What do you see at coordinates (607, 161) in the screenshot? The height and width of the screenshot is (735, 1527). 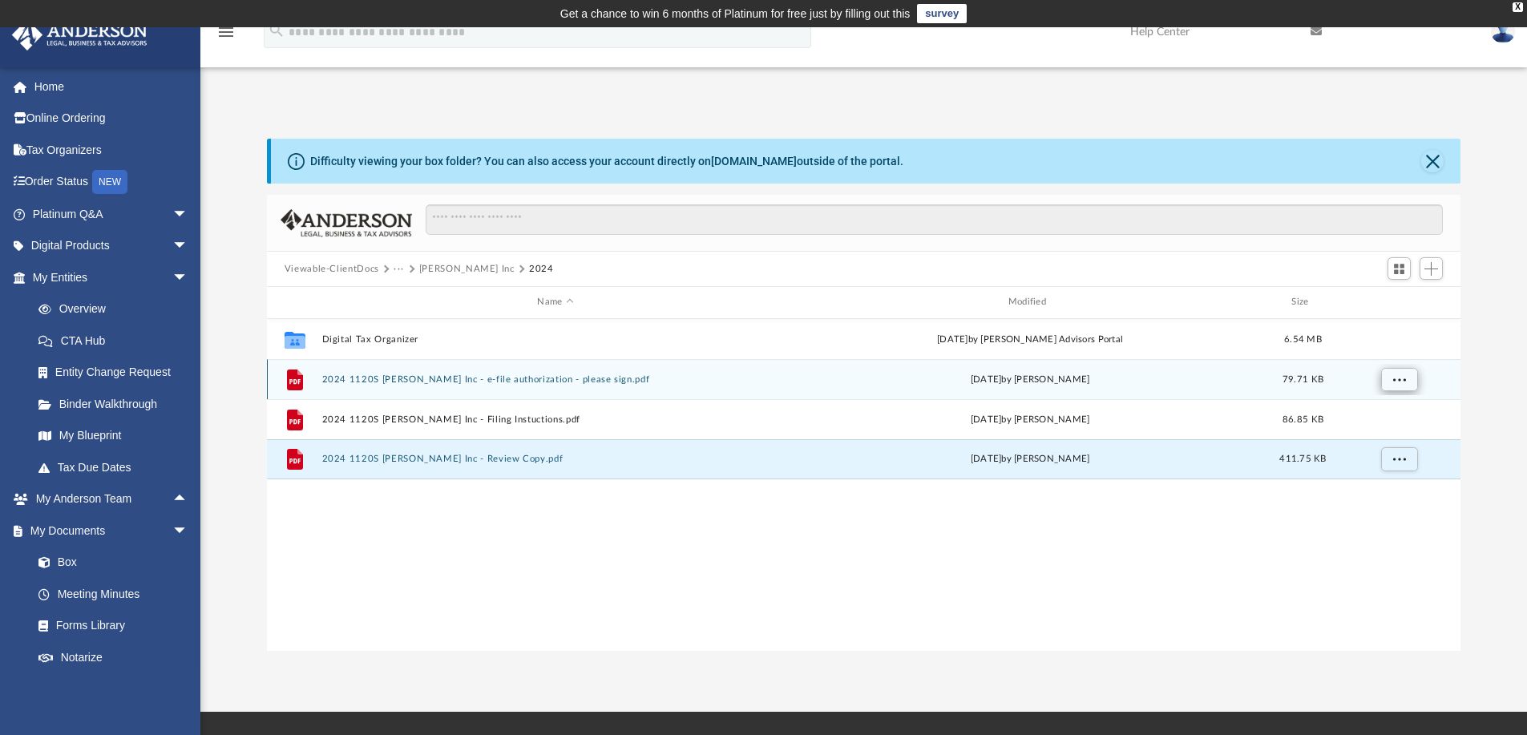 I see `div: Difficulty viewing your box folder? You can also access your account directly on outside of the p...` at bounding box center [607, 161].